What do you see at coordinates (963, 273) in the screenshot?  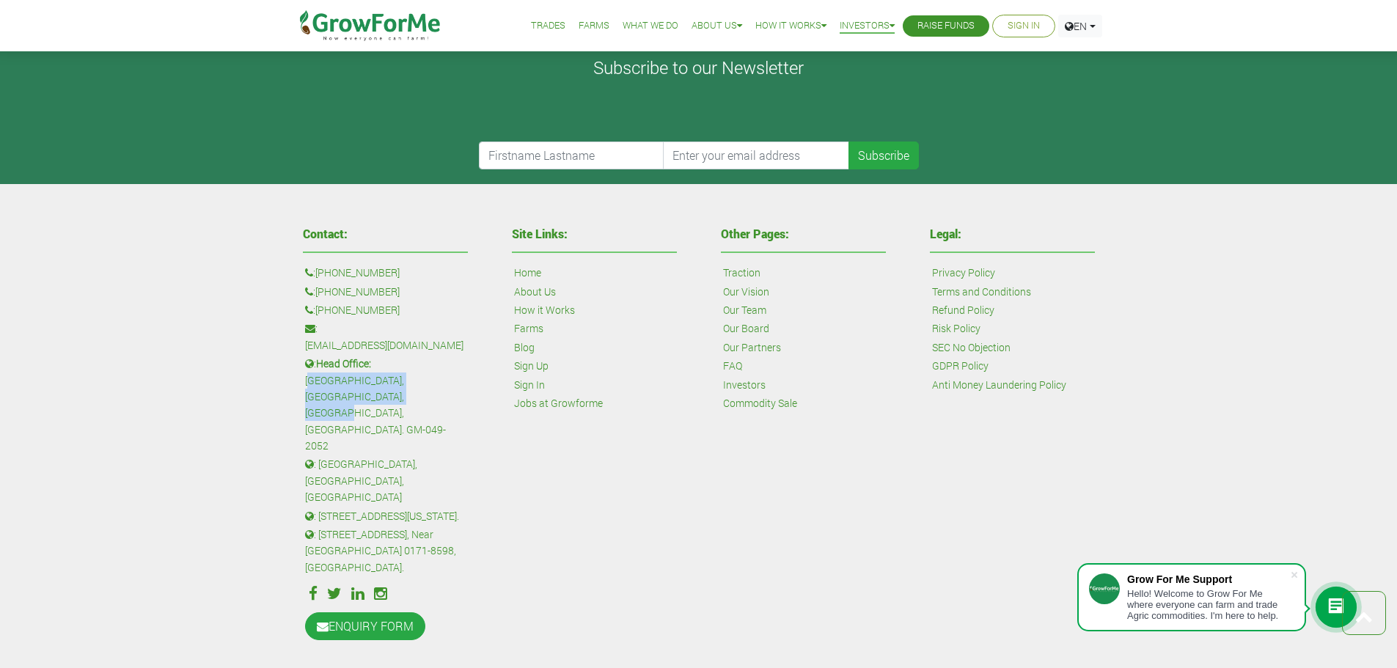 I see `a: Privacy Policy` at bounding box center [963, 273].